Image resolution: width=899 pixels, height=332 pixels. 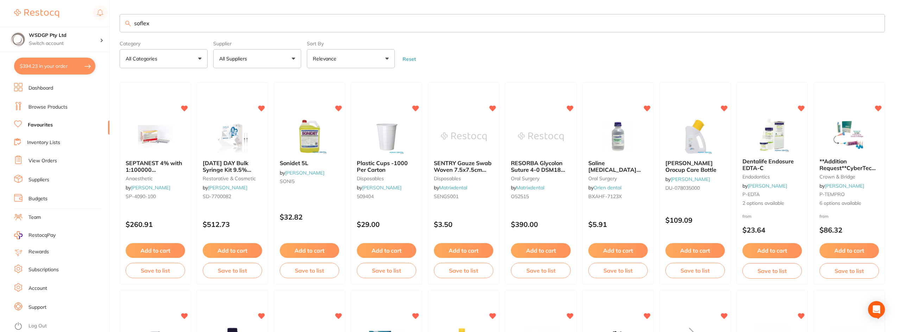 What do you see at coordinates (18, 235) in the screenshot?
I see `img: RestocqPay` at bounding box center [18, 235].